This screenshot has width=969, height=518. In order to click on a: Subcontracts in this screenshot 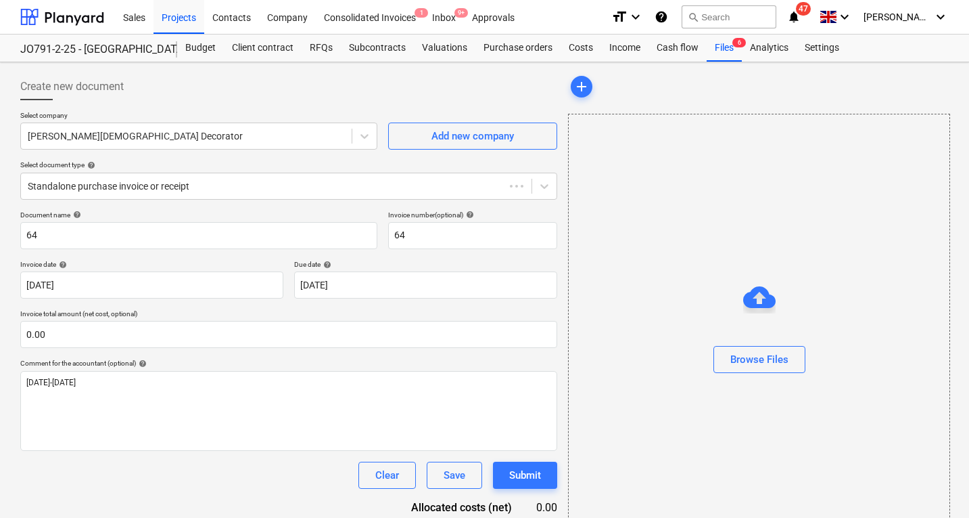, I will do `click(378, 48)`.